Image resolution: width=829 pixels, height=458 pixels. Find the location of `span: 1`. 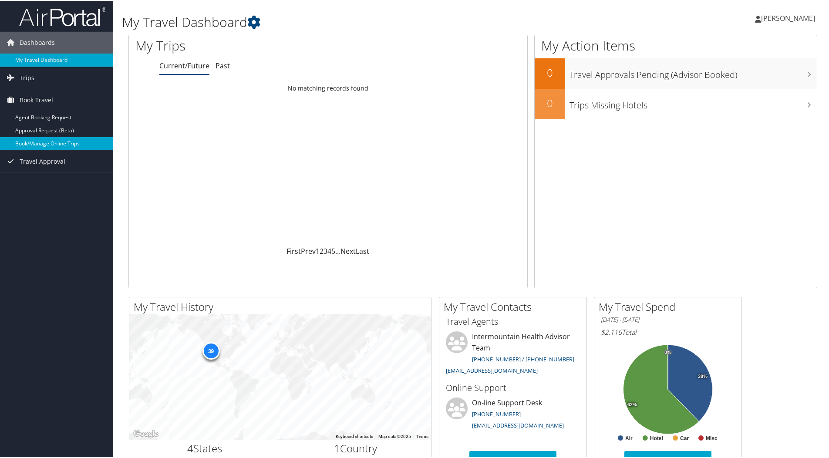

span: 1 is located at coordinates (337, 447).